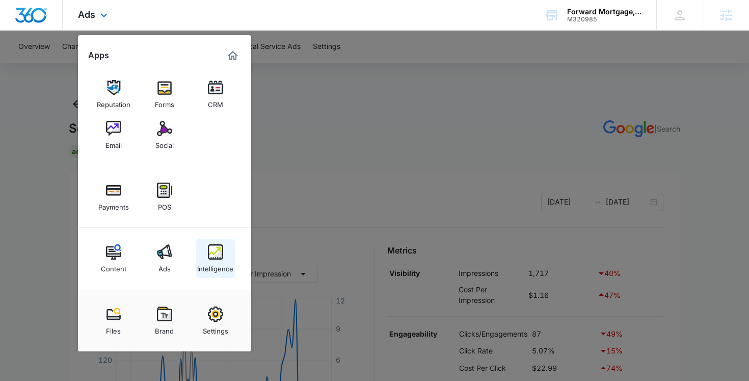 The width and height of the screenshot is (749, 381). I want to click on div: Forms, so click(165, 102).